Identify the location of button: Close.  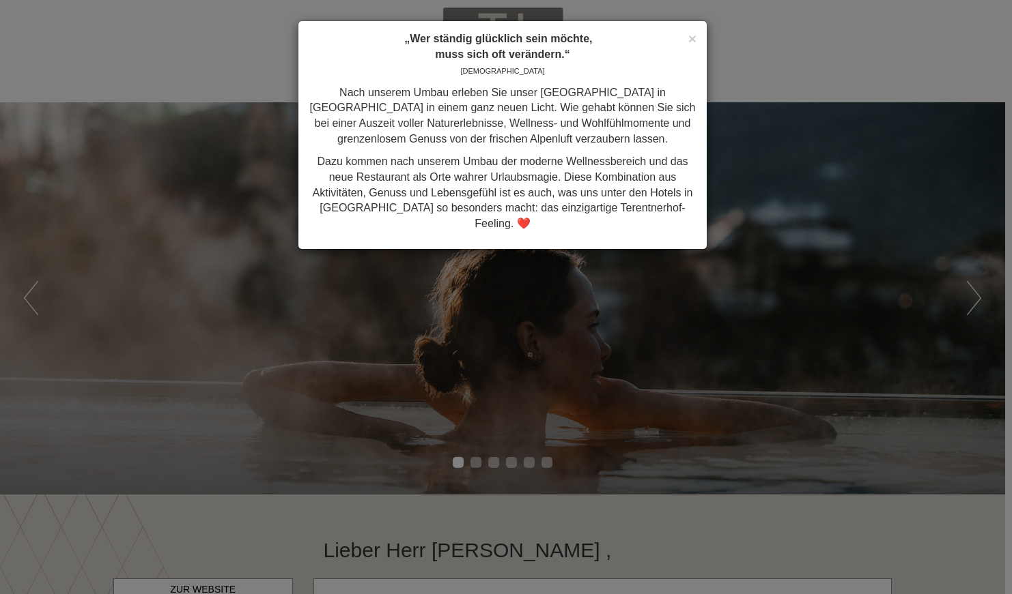
(692, 38).